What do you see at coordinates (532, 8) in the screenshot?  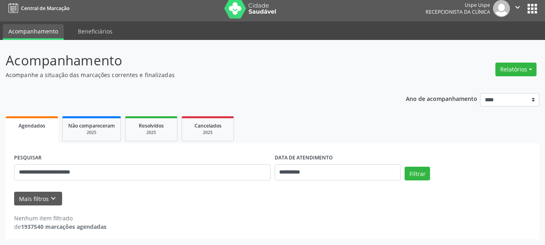 I see `button: apps` at bounding box center [532, 8].